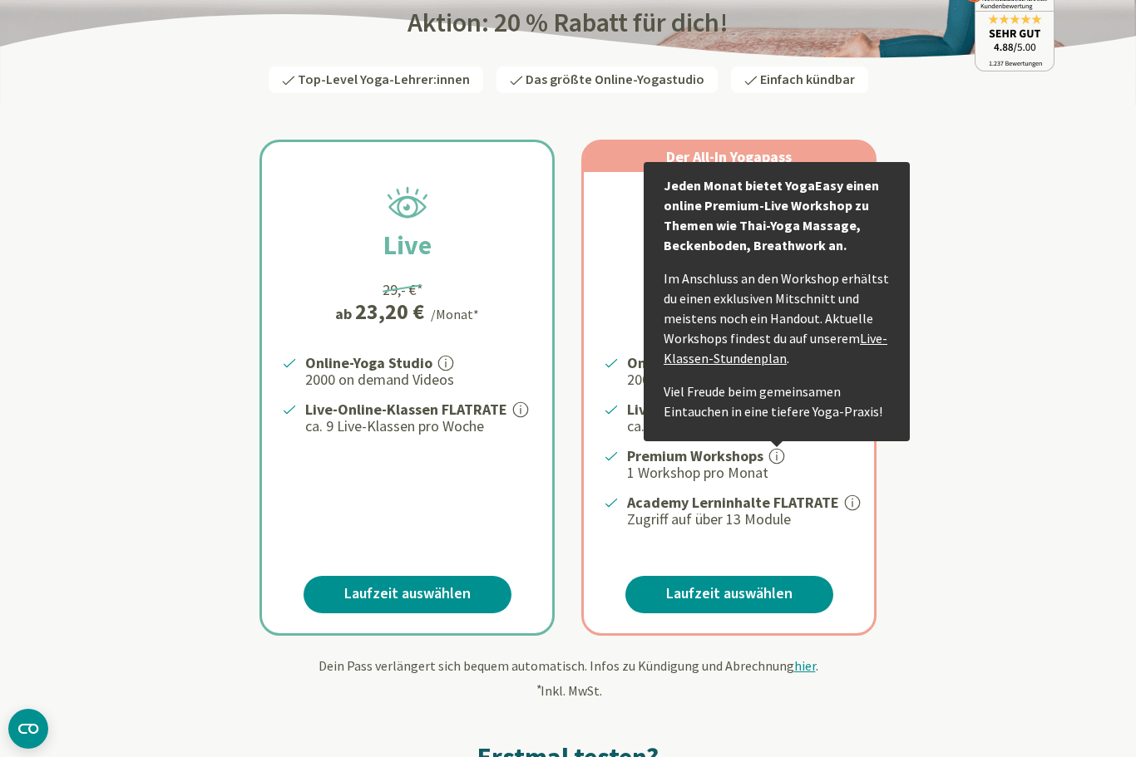 The width and height of the screenshot is (1136, 757). What do you see at coordinates (740, 473) in the screenshot?
I see `p: 1 Workshop pro Monat` at bounding box center [740, 473].